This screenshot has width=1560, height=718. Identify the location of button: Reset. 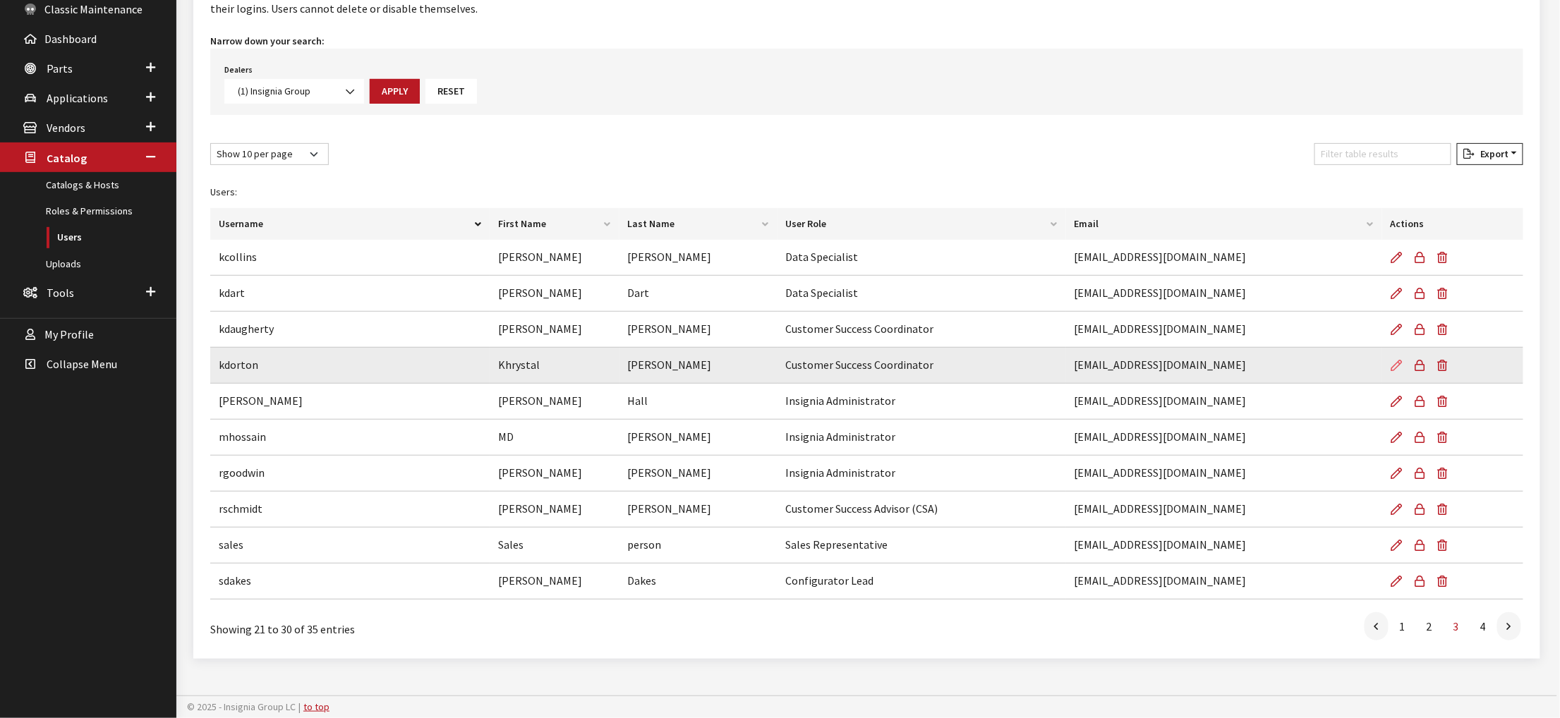
(451, 91).